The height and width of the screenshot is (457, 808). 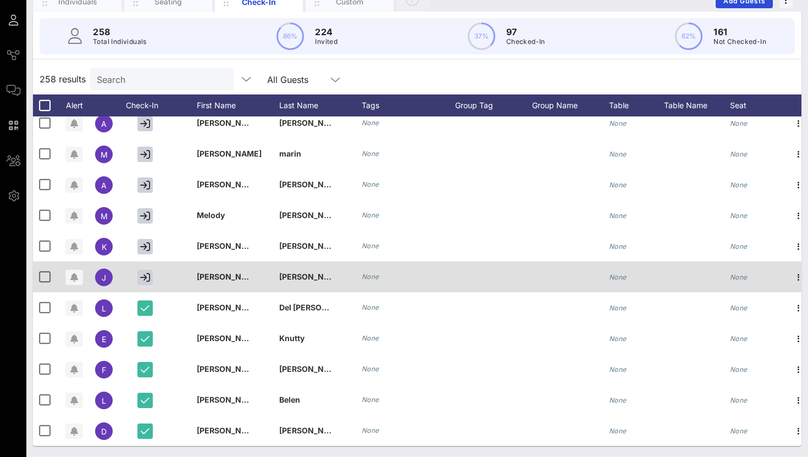 What do you see at coordinates (210, 215) in the screenshot?
I see `span: Melody` at bounding box center [210, 215].